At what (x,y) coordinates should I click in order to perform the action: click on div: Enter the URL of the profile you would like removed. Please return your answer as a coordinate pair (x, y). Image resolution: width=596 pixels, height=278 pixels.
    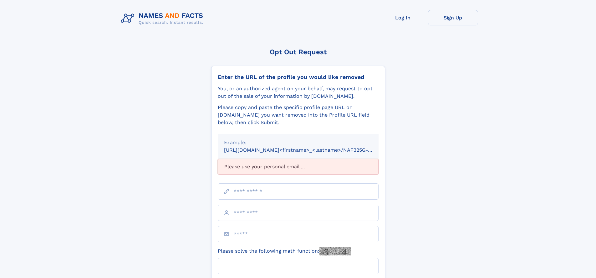
    Looking at the image, I should click on (298, 77).